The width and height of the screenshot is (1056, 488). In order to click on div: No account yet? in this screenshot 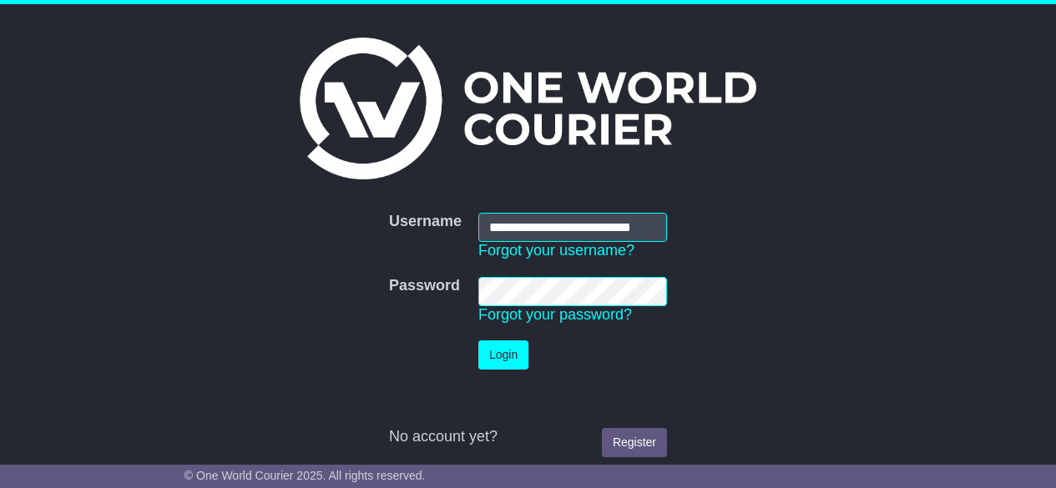, I will do `click(528, 437)`.